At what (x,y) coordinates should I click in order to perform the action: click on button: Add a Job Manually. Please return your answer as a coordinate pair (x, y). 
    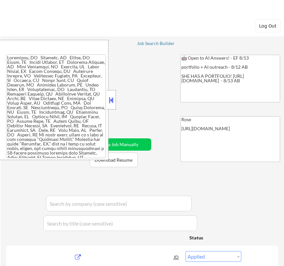
    Looking at the image, I should click on (119, 145).